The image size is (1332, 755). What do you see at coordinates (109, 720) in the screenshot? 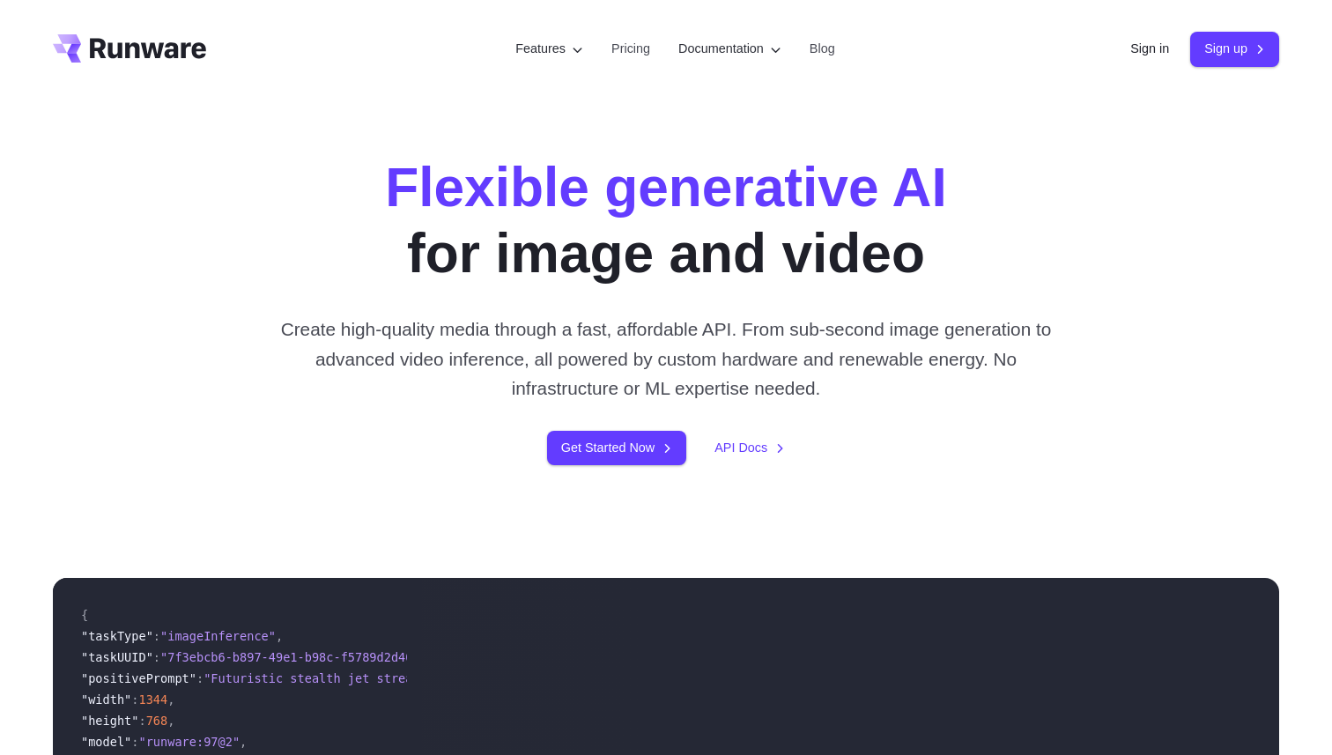
I see `span: "height"` at bounding box center [109, 720].